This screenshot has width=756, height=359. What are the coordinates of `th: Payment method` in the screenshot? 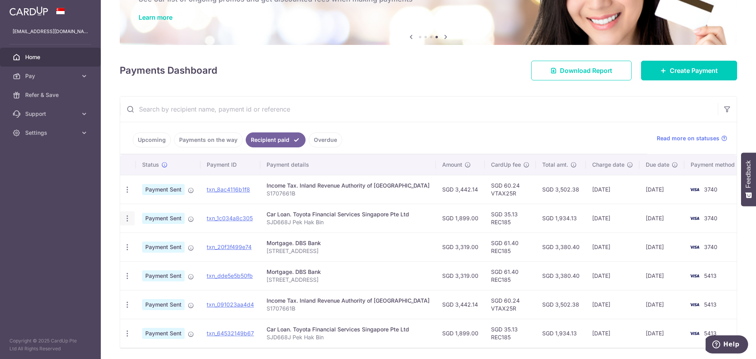 It's located at (714, 165).